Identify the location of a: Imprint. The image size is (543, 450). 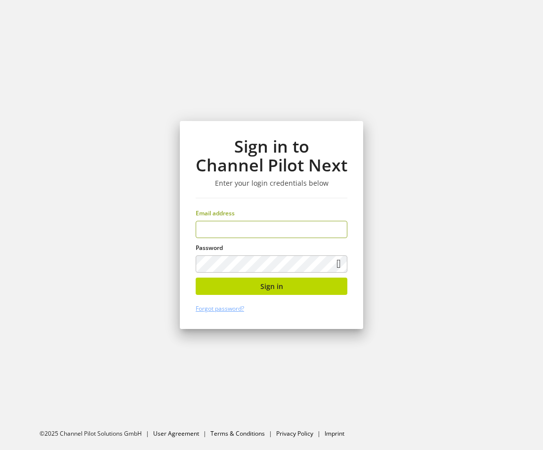
(335, 434).